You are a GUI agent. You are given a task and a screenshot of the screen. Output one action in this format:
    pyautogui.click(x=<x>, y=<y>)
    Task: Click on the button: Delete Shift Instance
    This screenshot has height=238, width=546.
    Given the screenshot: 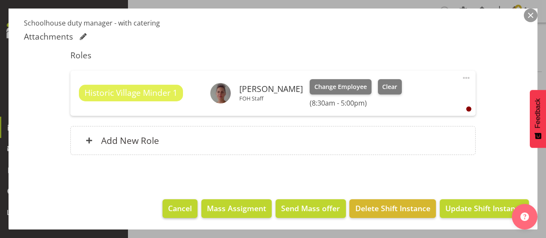 What is the action you would take?
    pyautogui.click(x=392, y=209)
    